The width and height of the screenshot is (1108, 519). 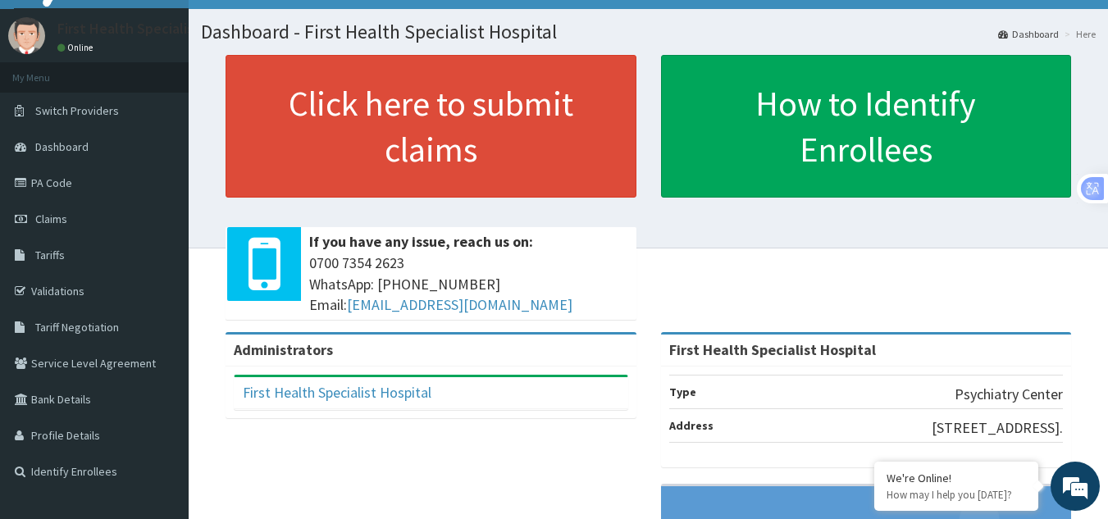 I want to click on img: User Image, so click(x=26, y=35).